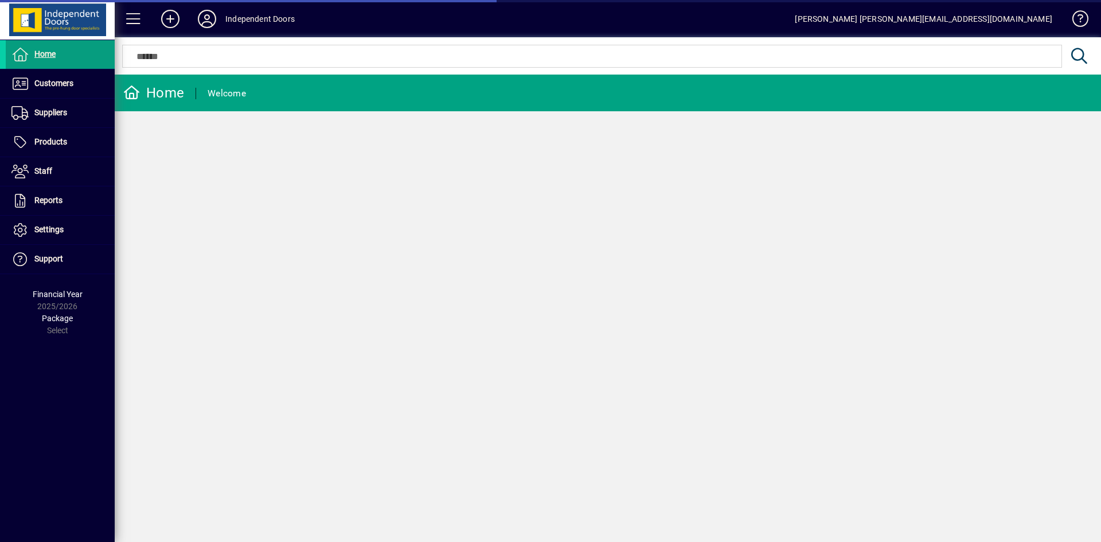 This screenshot has width=1101, height=542. I want to click on span: Financial Year, so click(57, 294).